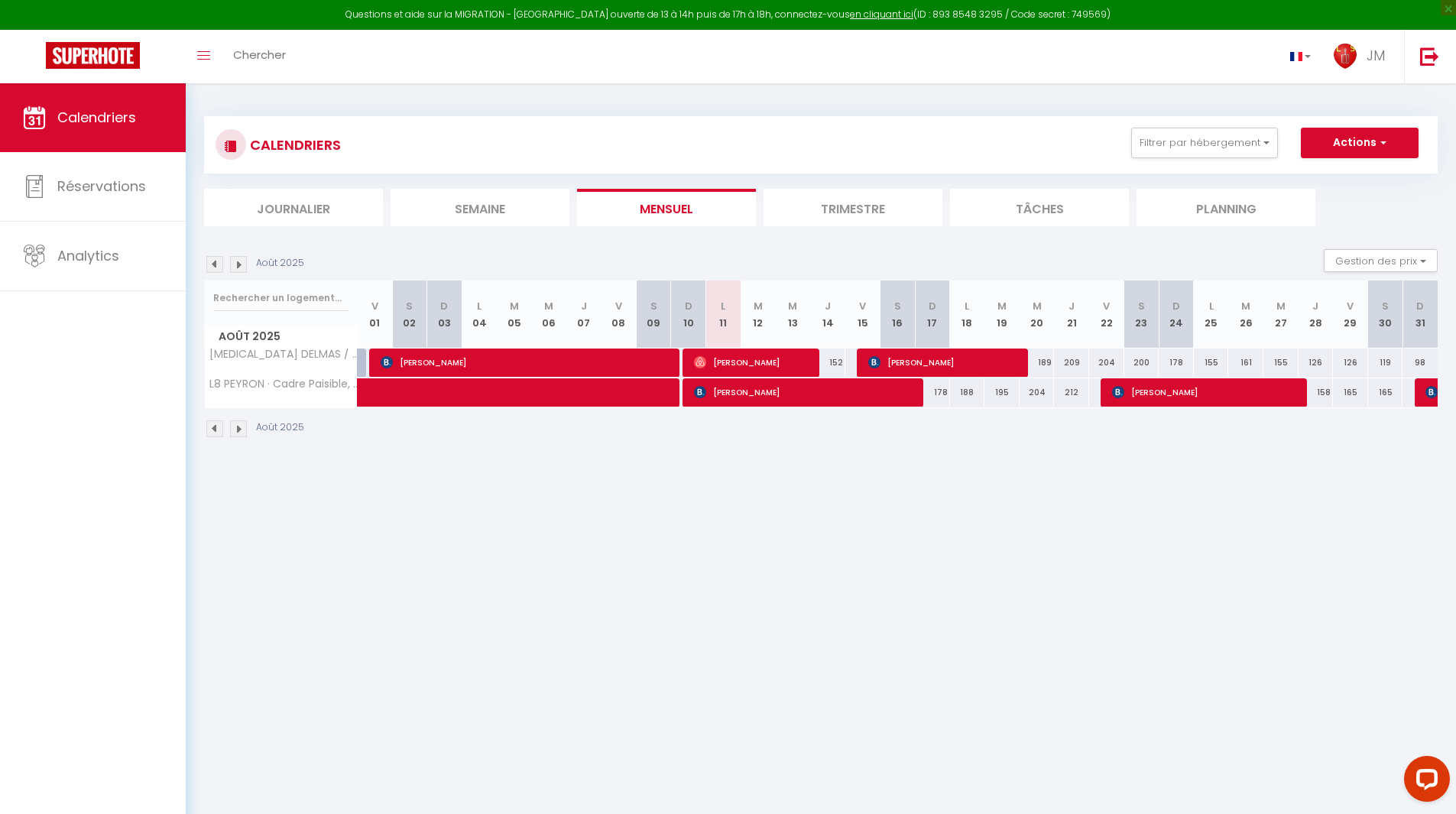 Image resolution: width=1456 pixels, height=814 pixels. What do you see at coordinates (35, 29) in the screenshot?
I see `button: Open LiveChat chat widget` at bounding box center [35, 29].